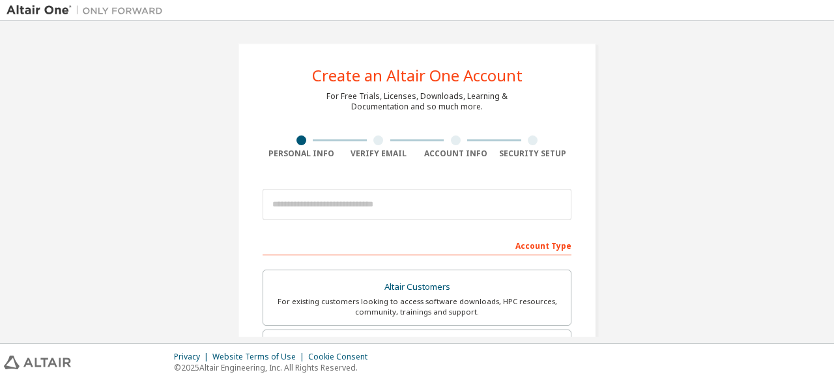 The height and width of the screenshot is (381, 834). I want to click on p: © 2025 Altair Engineering, Inc. All Rights Reserved., so click(274, 367).